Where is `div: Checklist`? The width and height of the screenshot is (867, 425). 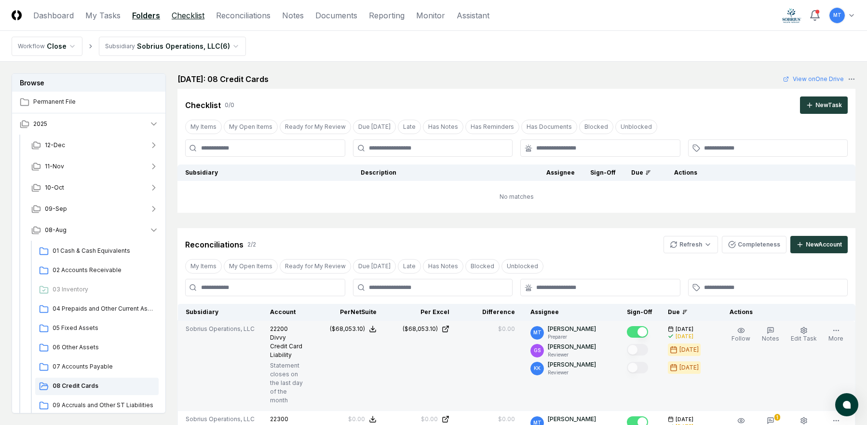
div: Checklist is located at coordinates (203, 105).